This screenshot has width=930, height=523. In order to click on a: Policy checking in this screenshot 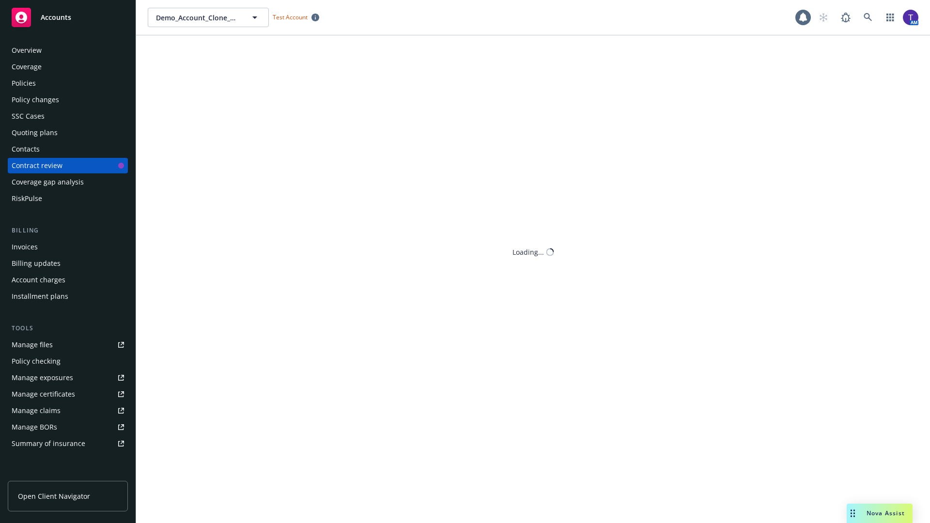, I will do `click(68, 361)`.